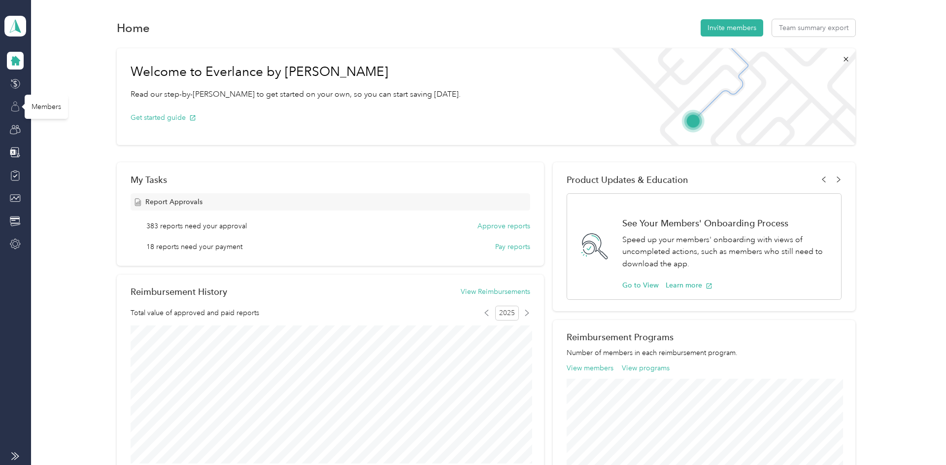 The image size is (946, 465). Describe the element at coordinates (133, 28) in the screenshot. I see `h1: Home` at that location.